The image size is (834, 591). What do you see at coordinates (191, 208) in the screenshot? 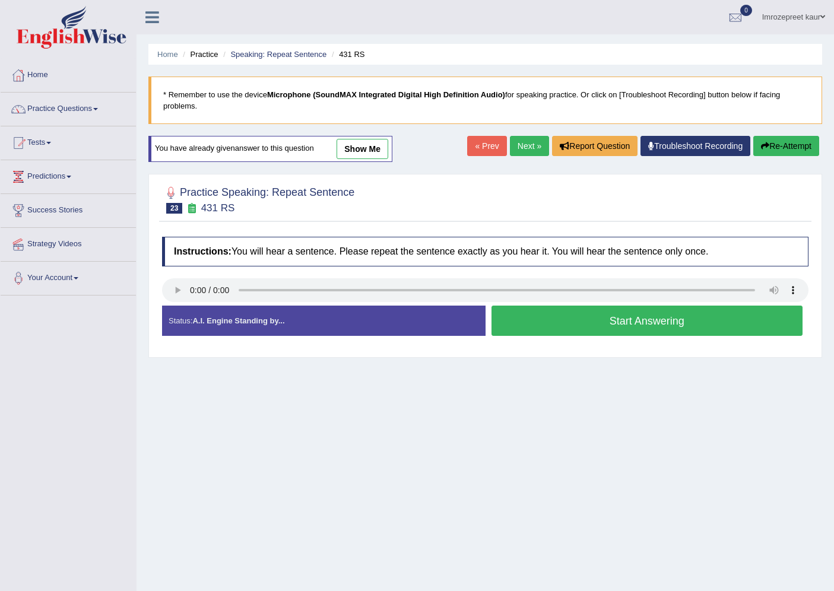
I see `small: Exam occurring question` at bounding box center [191, 208].